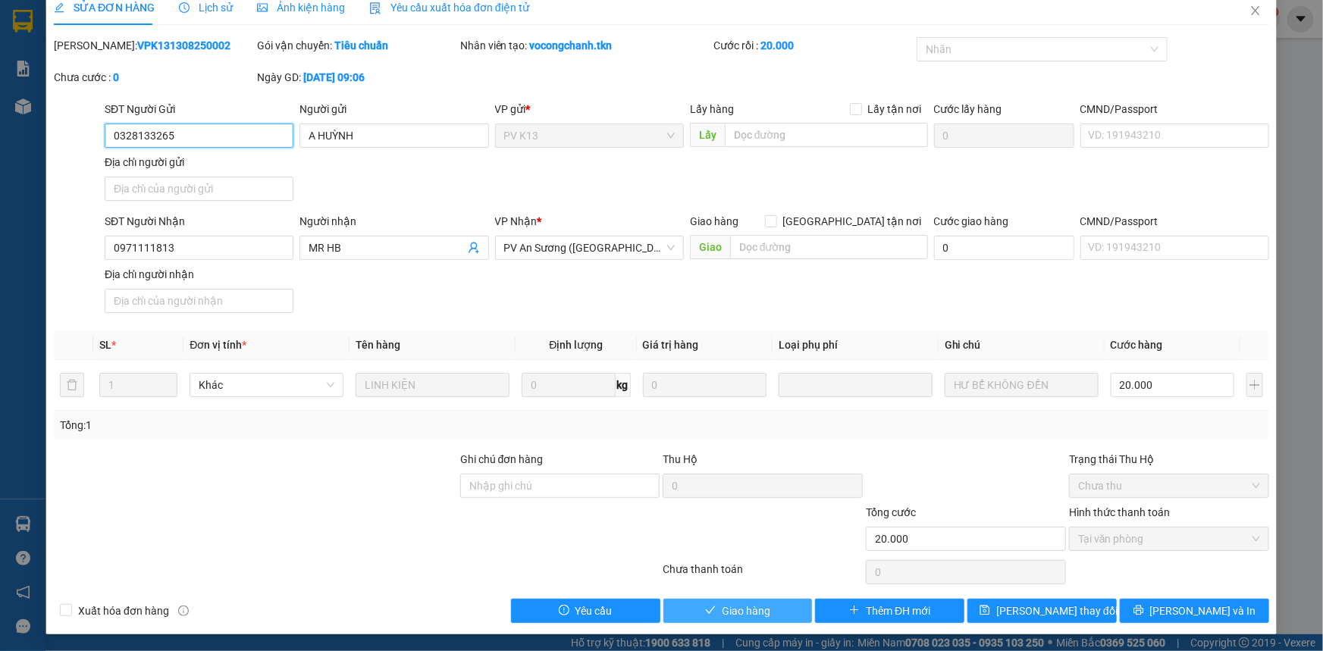 The height and width of the screenshot is (651, 1323). What do you see at coordinates (1004, 248) in the screenshot?
I see `input: Cước giao hàng` at bounding box center [1004, 248].